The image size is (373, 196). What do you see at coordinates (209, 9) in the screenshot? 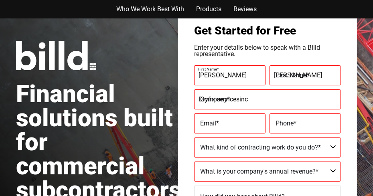
I see `a: Products` at bounding box center [209, 9].